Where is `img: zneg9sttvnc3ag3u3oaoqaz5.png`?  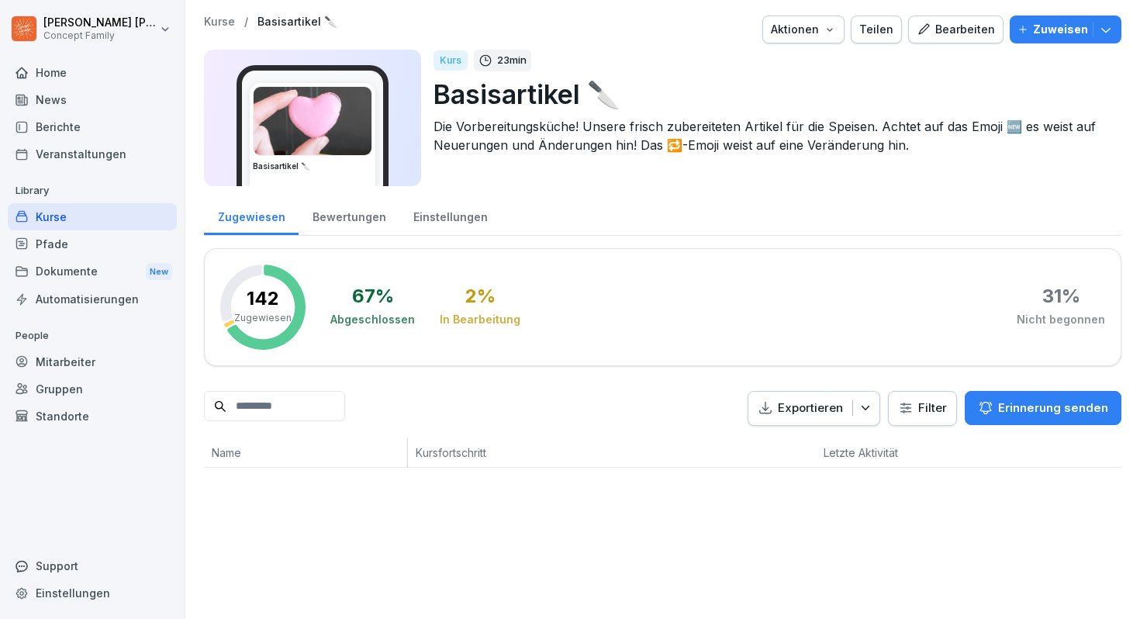
img: zneg9sttvnc3ag3u3oaoqaz5.png is located at coordinates (313, 121).